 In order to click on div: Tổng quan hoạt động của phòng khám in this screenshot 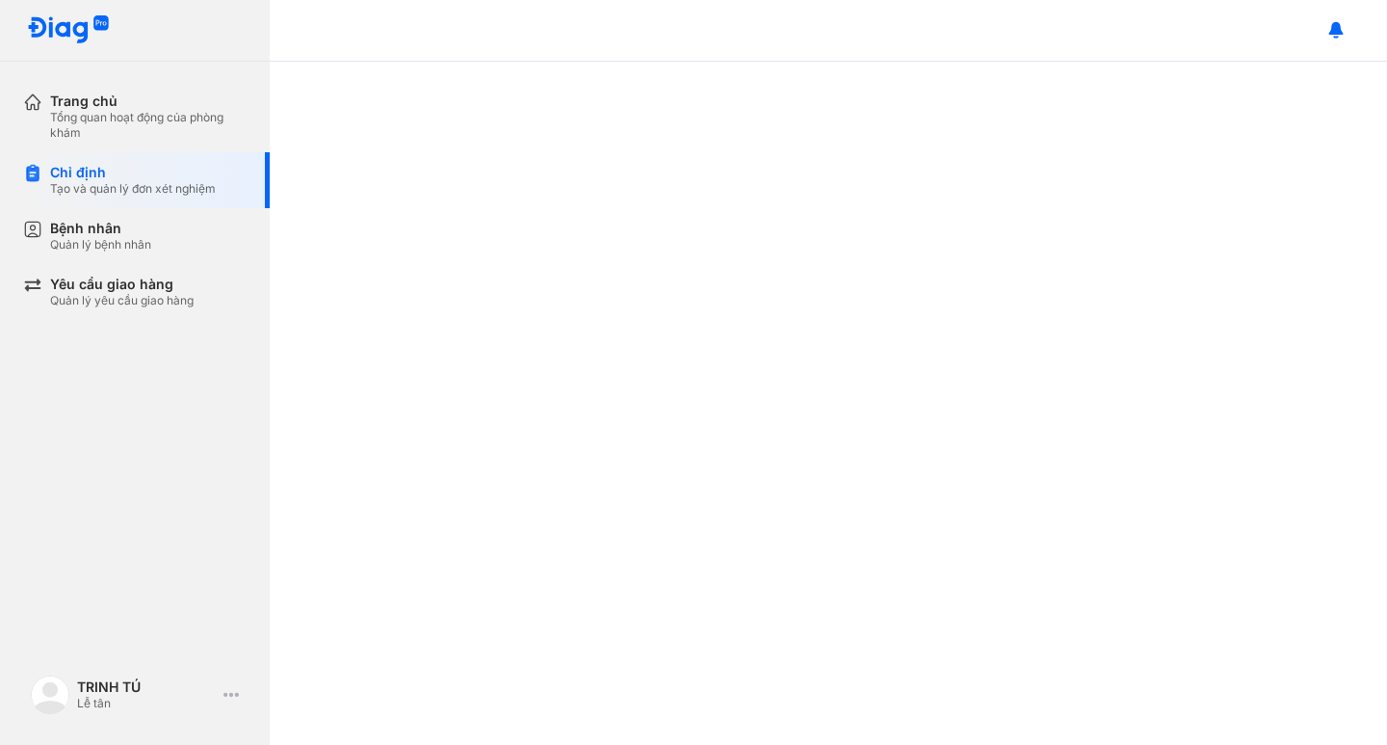, I will do `click(148, 125)`.